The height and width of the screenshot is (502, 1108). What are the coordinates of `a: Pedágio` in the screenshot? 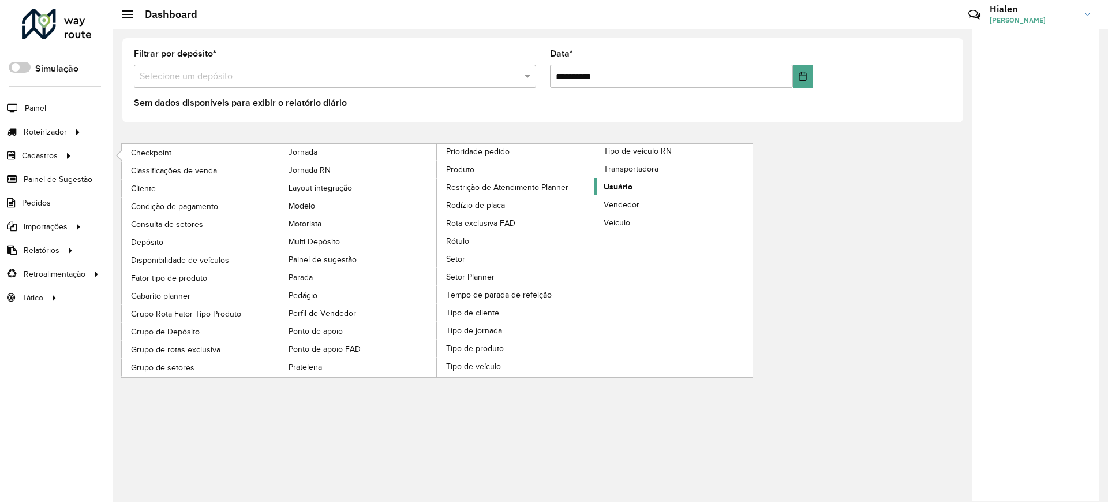 It's located at (358, 295).